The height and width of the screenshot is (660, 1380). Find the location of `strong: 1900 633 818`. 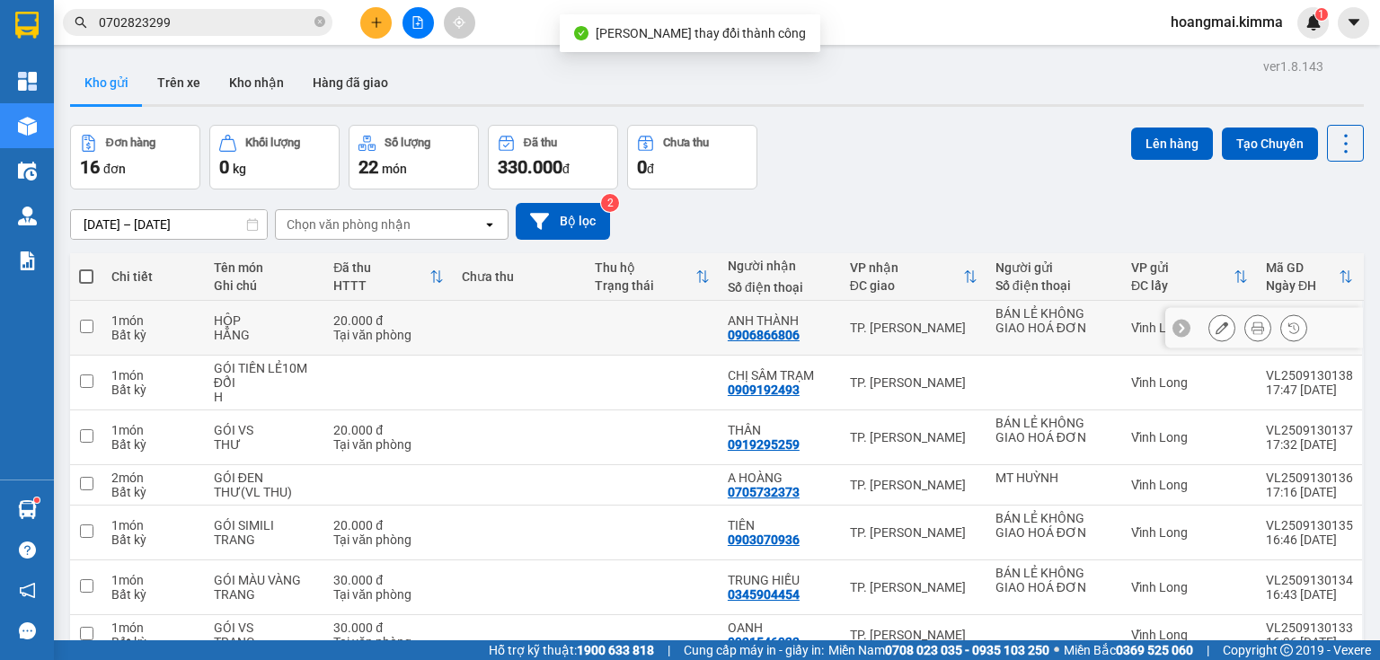

strong: 1900 633 818 is located at coordinates (616, 651).